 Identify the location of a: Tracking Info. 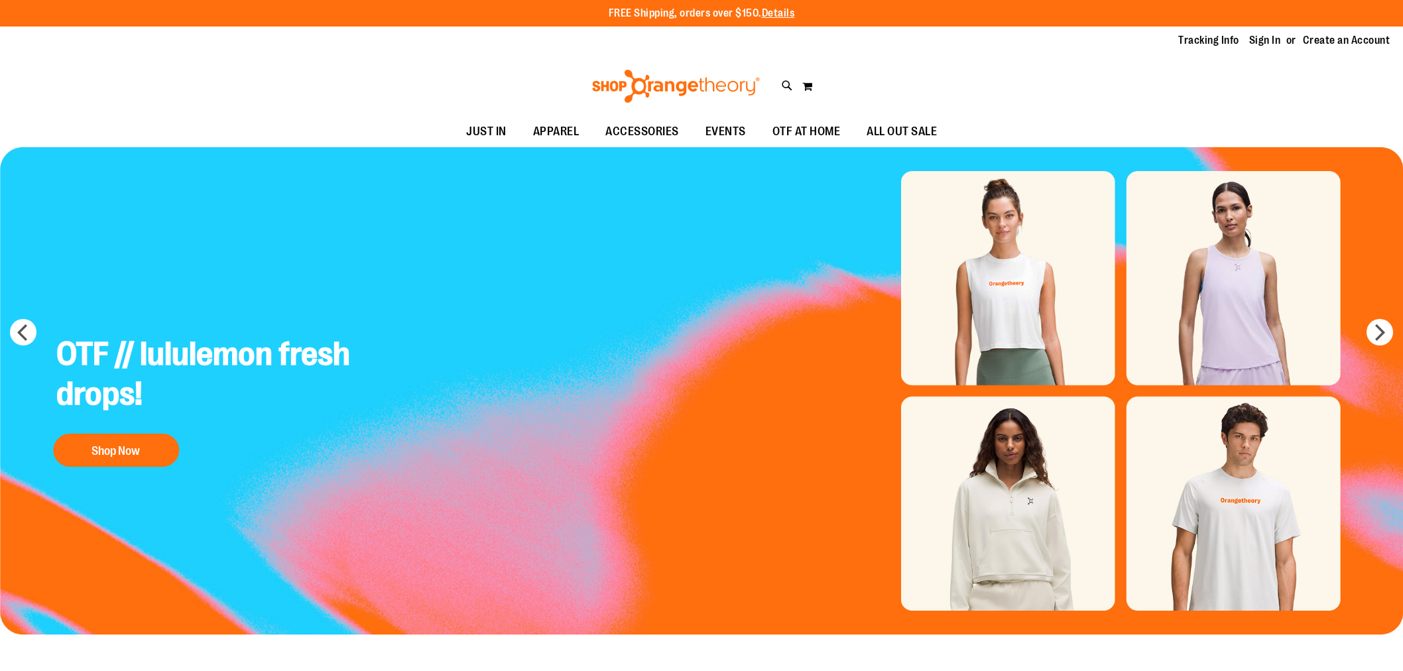
(1208, 40).